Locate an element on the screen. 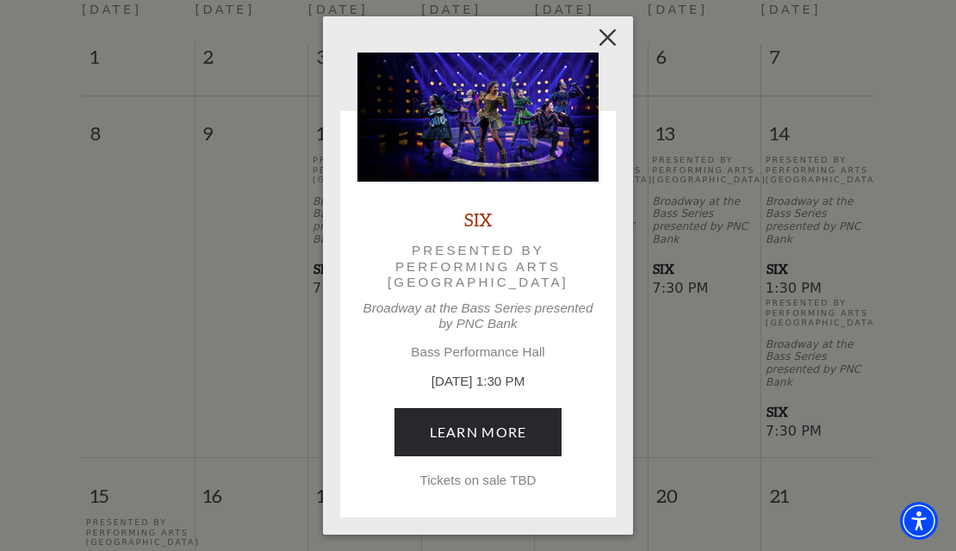 The image size is (956, 551). a: February 14, 1:30 PM Learn More Tickets on sale TBD is located at coordinates (478, 432).